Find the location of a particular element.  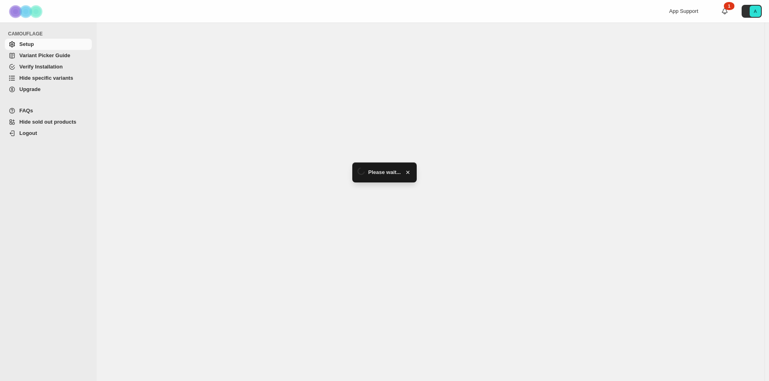

a: Setup is located at coordinates (48, 44).